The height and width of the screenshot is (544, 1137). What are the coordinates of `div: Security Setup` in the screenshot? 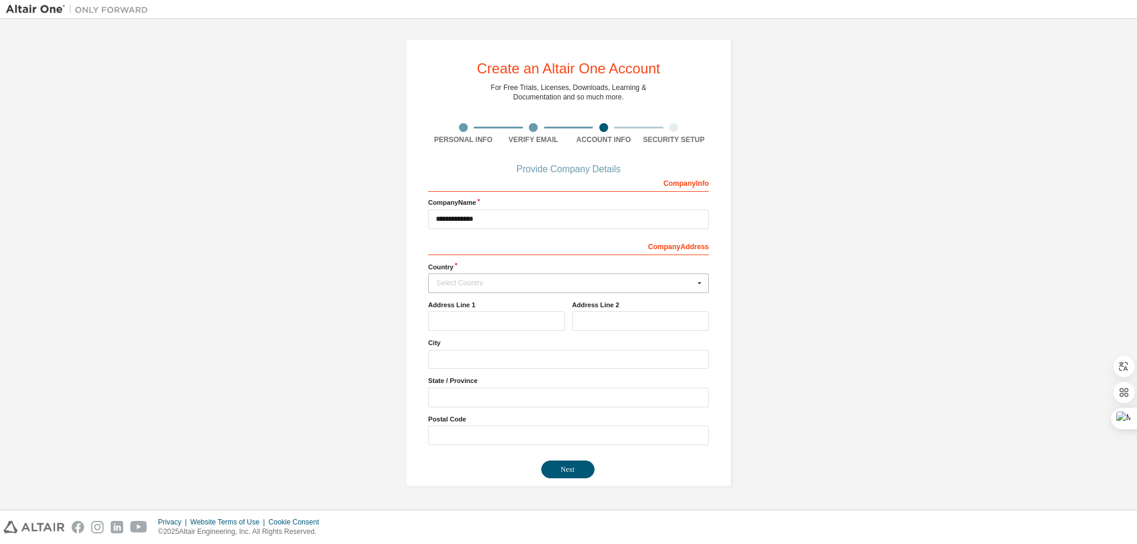 It's located at (674, 140).